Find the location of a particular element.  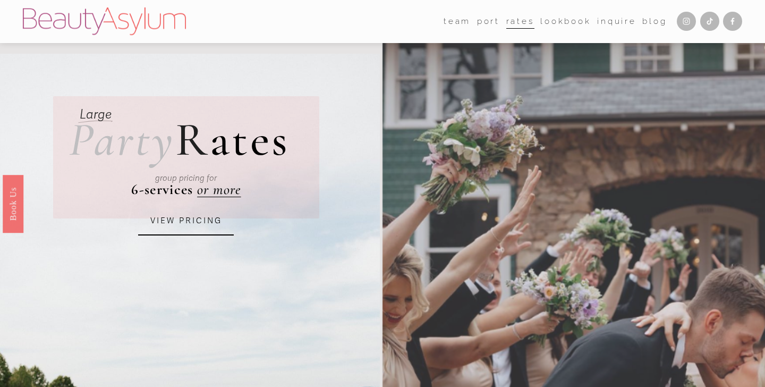

em: Party is located at coordinates (122, 139).